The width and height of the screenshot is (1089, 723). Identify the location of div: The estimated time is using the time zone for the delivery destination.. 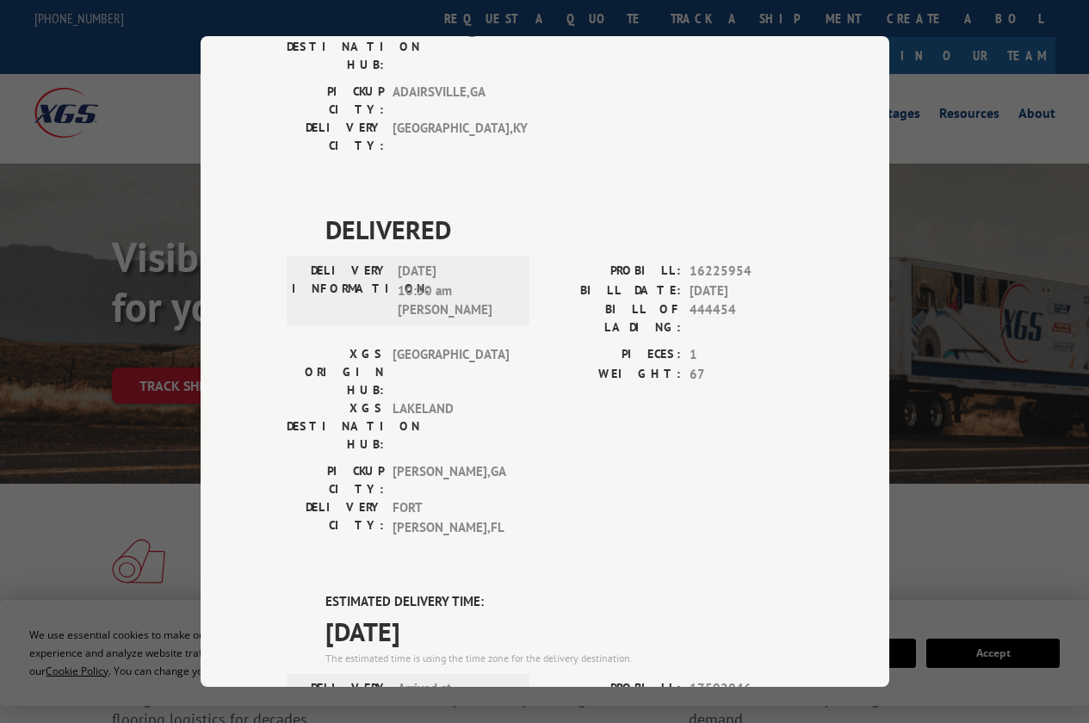
(564, 658).